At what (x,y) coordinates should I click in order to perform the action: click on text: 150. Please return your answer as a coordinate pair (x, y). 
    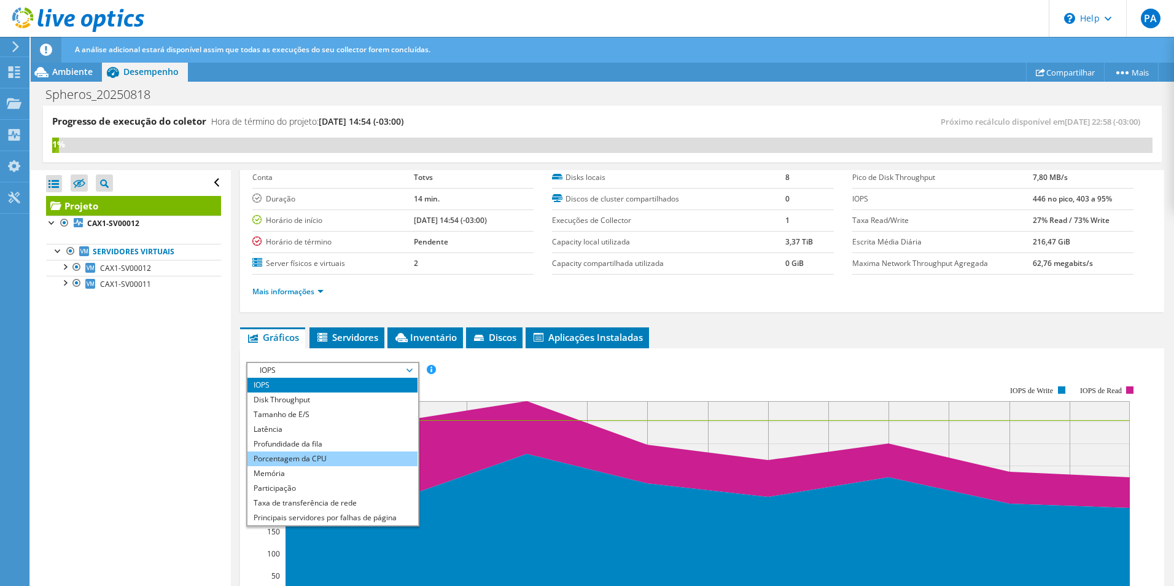
    Looking at the image, I should click on (273, 531).